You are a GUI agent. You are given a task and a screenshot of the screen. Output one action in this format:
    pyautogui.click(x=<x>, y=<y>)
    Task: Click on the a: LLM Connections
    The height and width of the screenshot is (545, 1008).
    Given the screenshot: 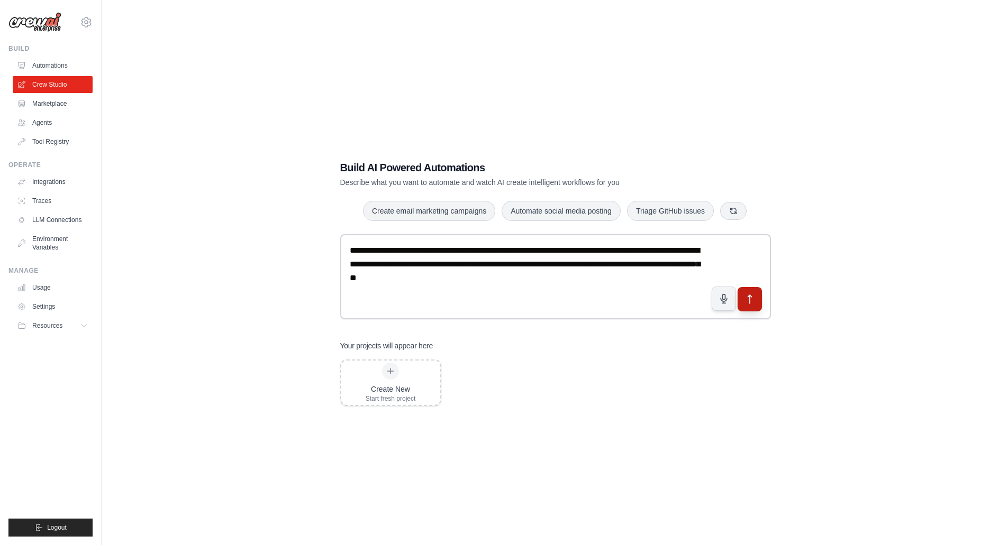 What is the action you would take?
    pyautogui.click(x=52, y=220)
    